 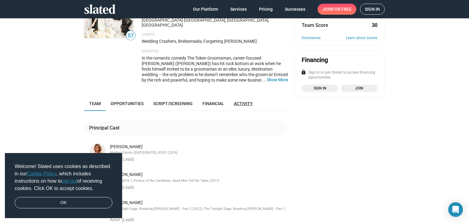 What do you see at coordinates (199, 181) in the screenshot?
I see `div: Titans (2018- ), Pirates of the Caribbean: Dead Men Tell No Tales (2017)` at bounding box center [199, 181].